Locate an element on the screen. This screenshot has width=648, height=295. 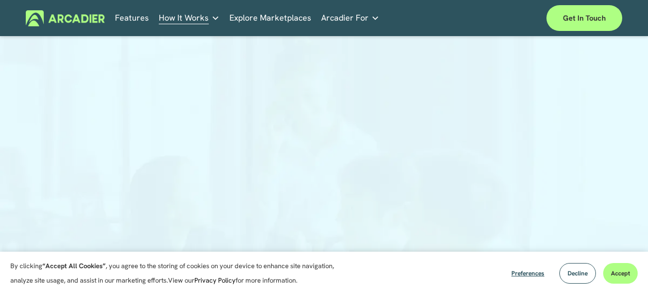
strong: “Accept All Cookies” is located at coordinates (74, 265).